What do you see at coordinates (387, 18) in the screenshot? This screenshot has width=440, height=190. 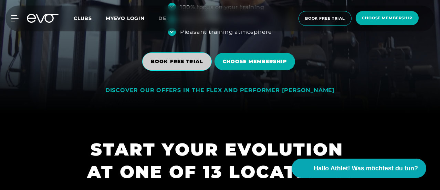 I see `a: choose membership` at bounding box center [387, 18].